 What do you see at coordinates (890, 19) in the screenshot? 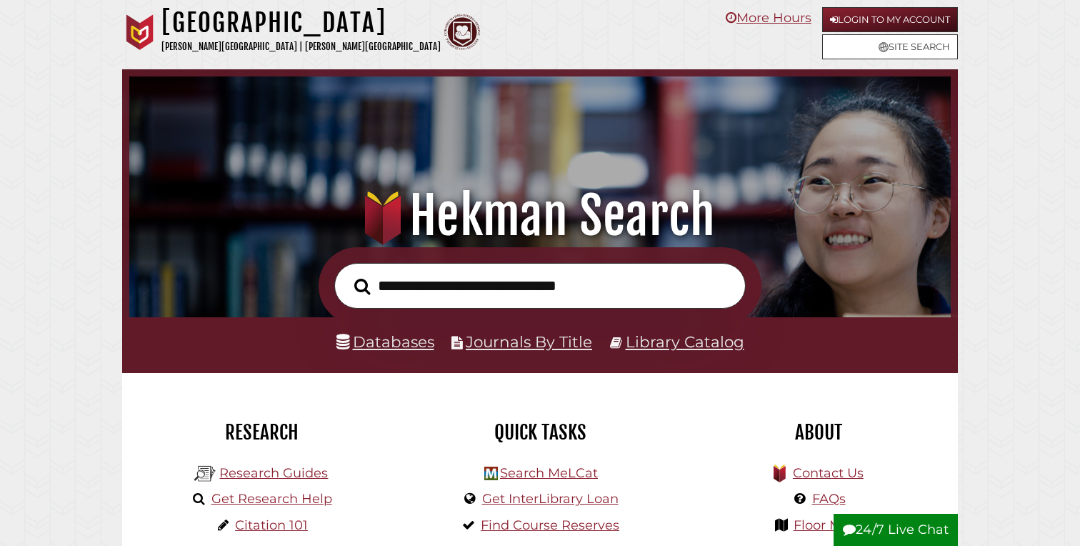
I see `a: Login to My Account` at bounding box center [890, 19].